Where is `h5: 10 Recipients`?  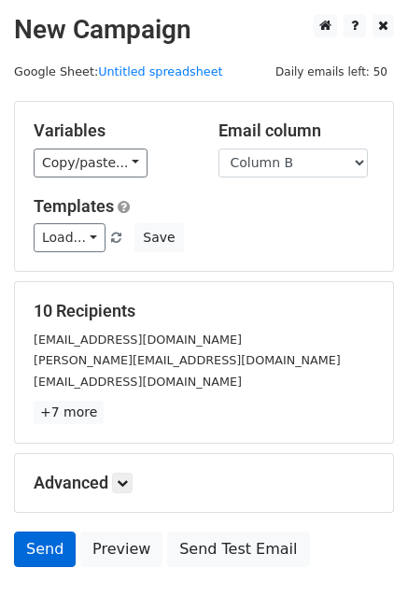 h5: 10 Recipients is located at coordinates (204, 311).